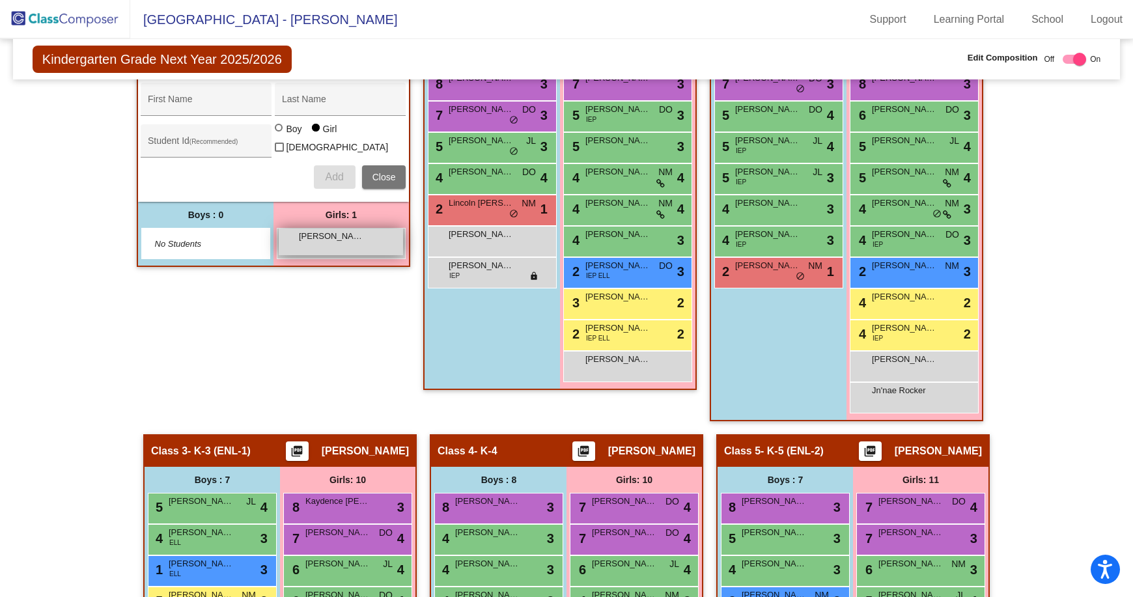 This screenshot has height=597, width=1133. Describe the element at coordinates (598, 275) in the screenshot. I see `span: IEP ELL` at that location.